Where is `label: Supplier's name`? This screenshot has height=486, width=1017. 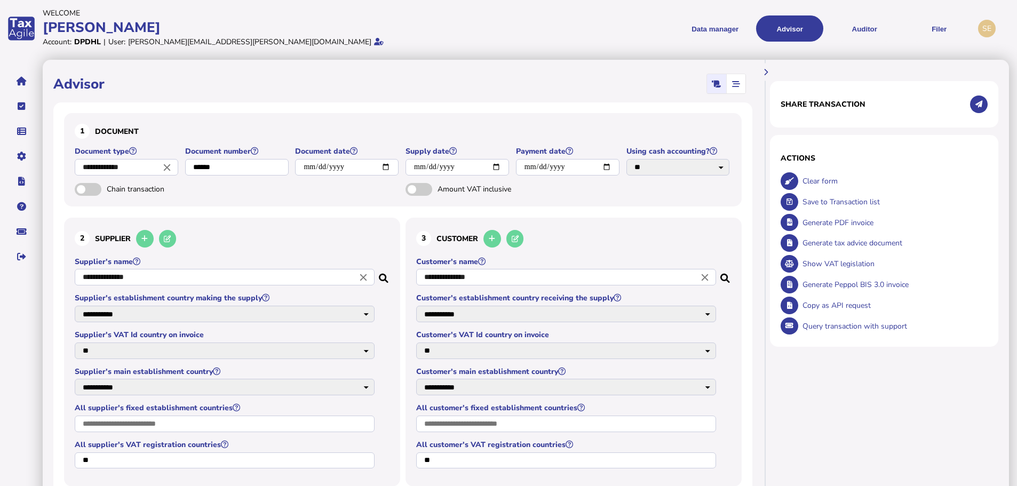
label: Supplier's name is located at coordinates (225, 261).